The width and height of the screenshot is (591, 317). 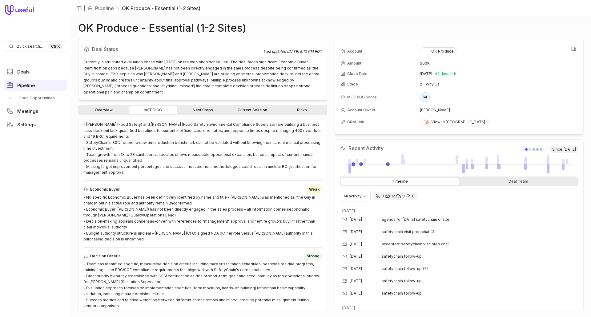 What do you see at coordinates (313, 256) in the screenshot?
I see `span: Strong` at bounding box center [313, 256].